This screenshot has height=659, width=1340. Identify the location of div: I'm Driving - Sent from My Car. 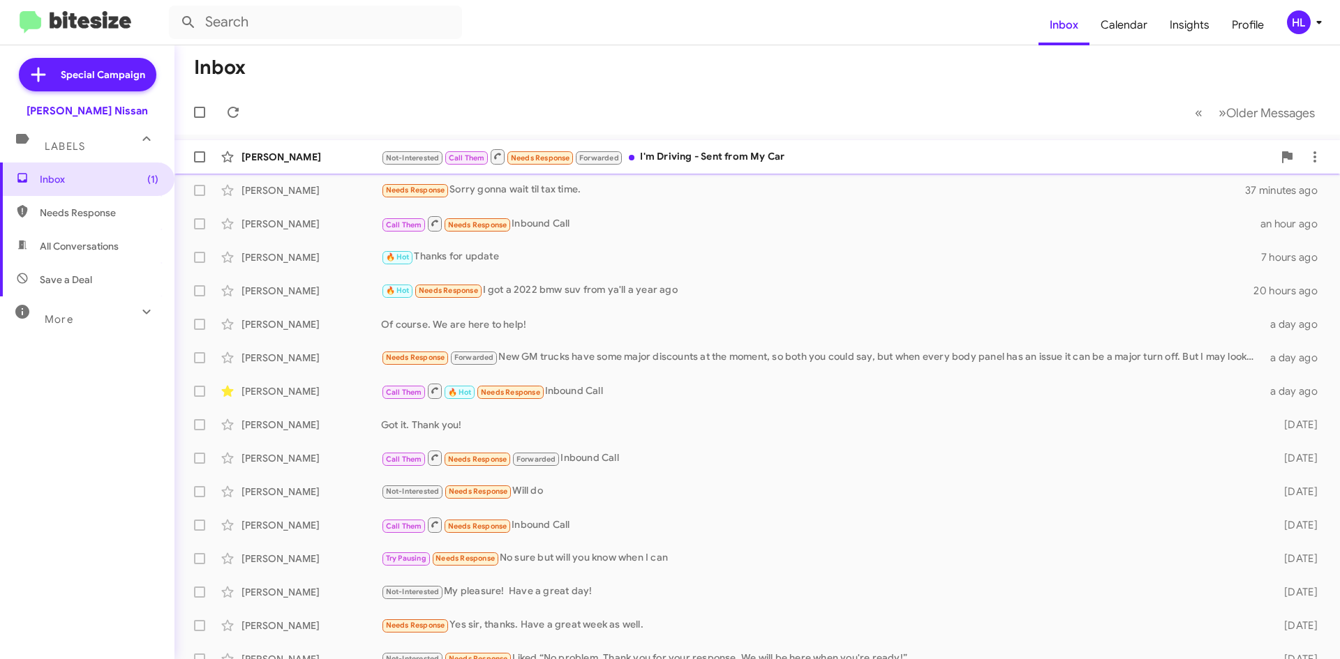
(827, 156).